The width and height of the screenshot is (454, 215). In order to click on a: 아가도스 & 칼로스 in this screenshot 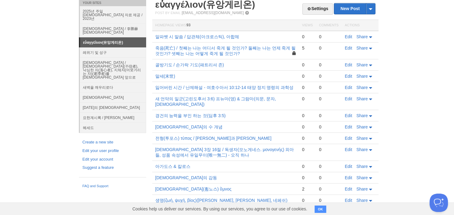, I will do `click(173, 166)`.